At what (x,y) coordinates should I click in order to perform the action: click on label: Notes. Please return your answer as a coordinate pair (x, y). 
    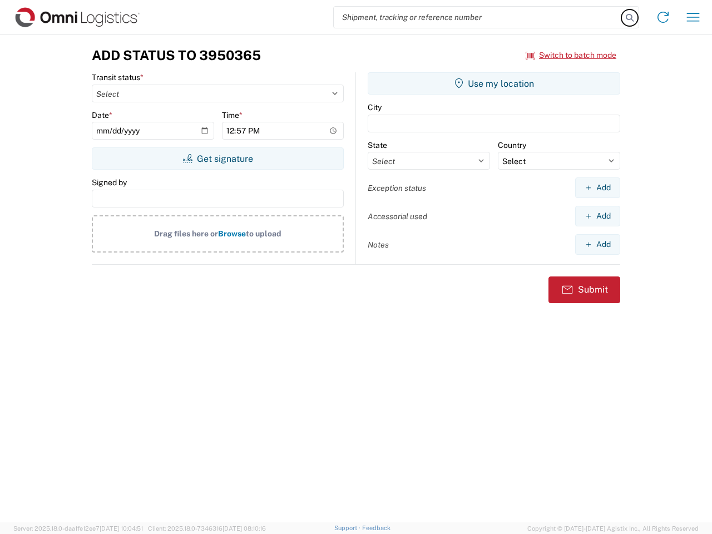
    Looking at the image, I should click on (378, 245).